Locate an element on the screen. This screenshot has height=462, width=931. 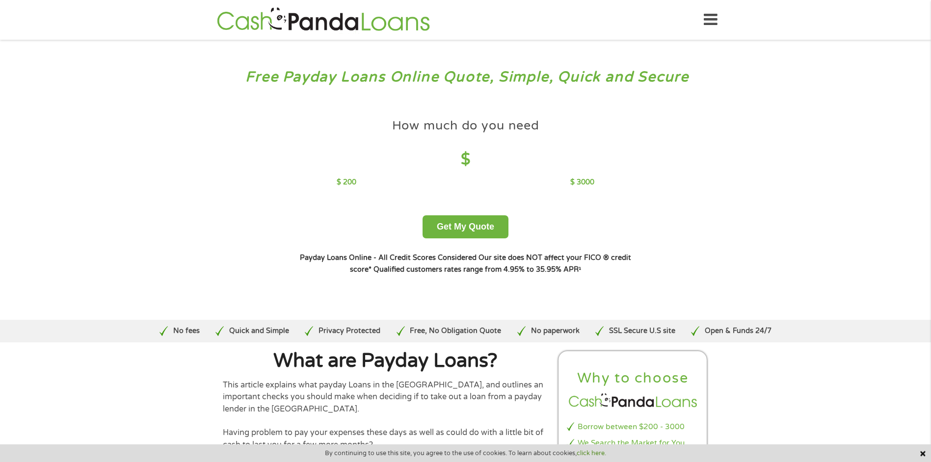
p: Privacy Protected is located at coordinates (350, 331).